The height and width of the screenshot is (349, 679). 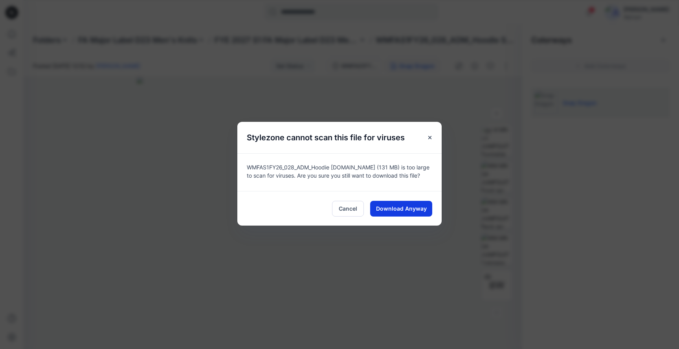 I want to click on button: Cancel, so click(x=348, y=209).